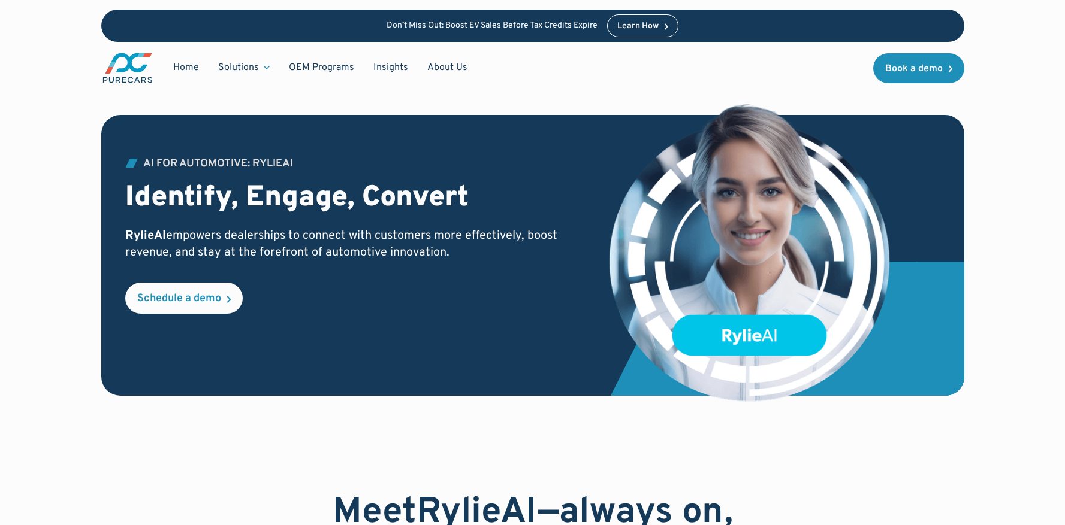 Image resolution: width=1065 pixels, height=525 pixels. Describe the element at coordinates (642, 26) in the screenshot. I see `a: Learn How` at that location.